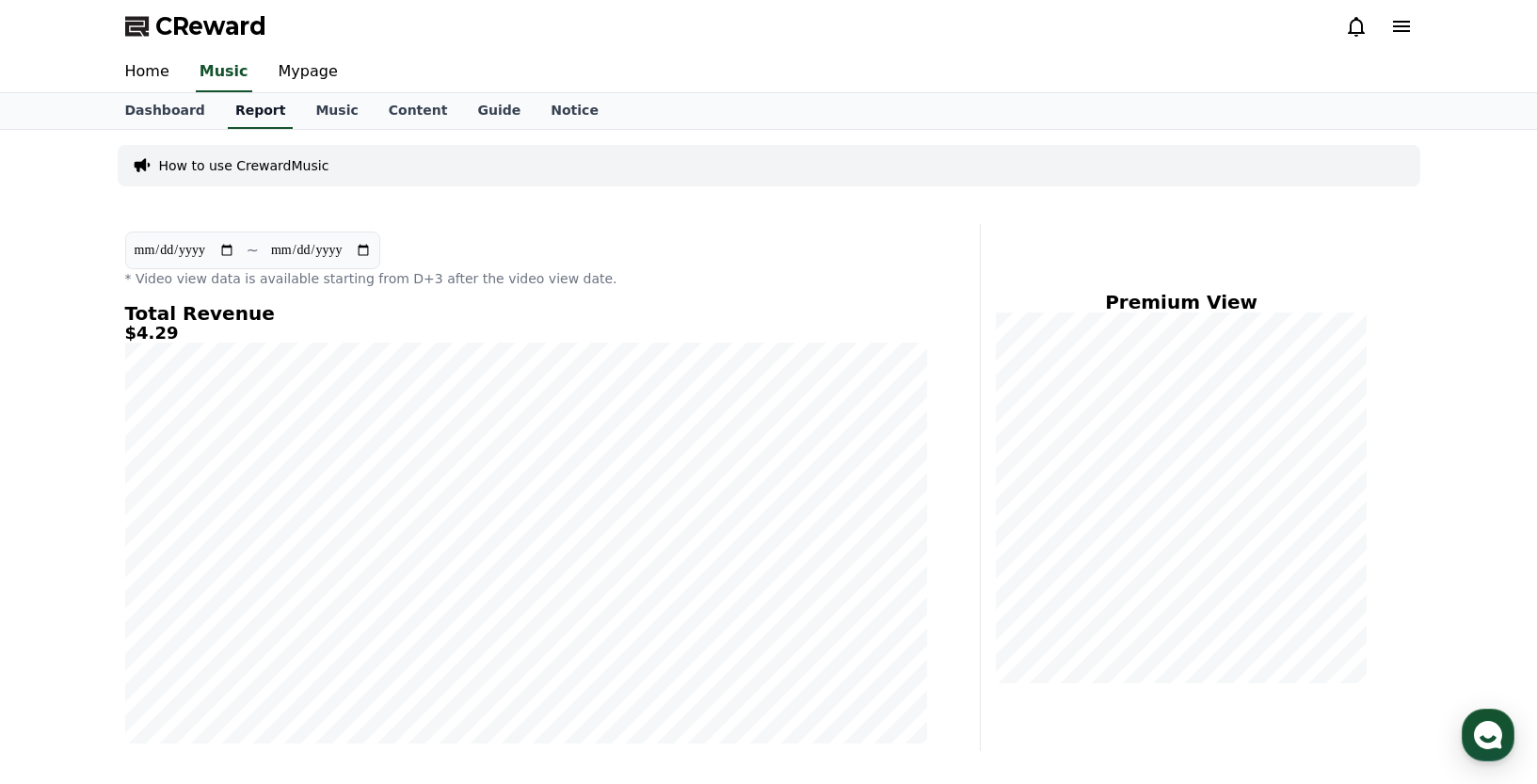  Describe the element at coordinates (183, 634) in the screenshot. I see `span: Messages` at that location.